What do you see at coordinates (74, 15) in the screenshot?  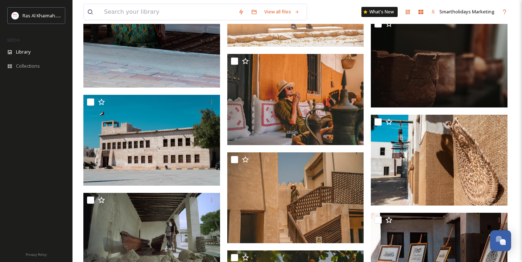 I see `span: Ras Al Khaimah Tourism Development Authority` at bounding box center [74, 15].